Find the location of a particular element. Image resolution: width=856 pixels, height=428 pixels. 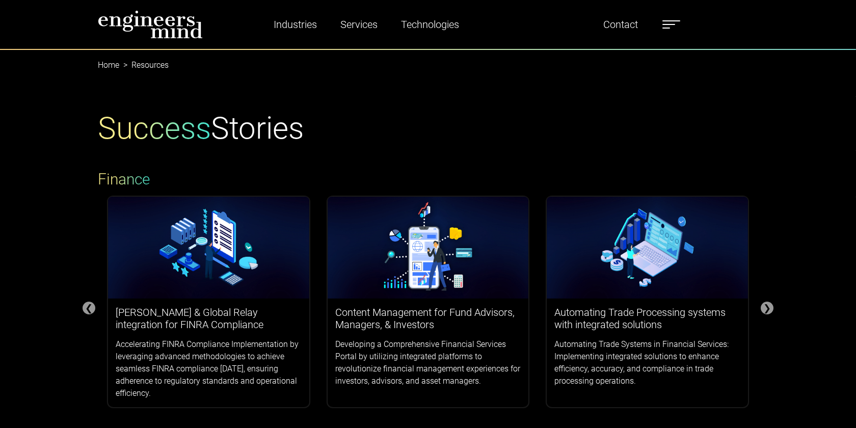

p: Developing a Comprehensive Financial Services Portal by utilizing integrated platforms to revolut... is located at coordinates (428, 363).